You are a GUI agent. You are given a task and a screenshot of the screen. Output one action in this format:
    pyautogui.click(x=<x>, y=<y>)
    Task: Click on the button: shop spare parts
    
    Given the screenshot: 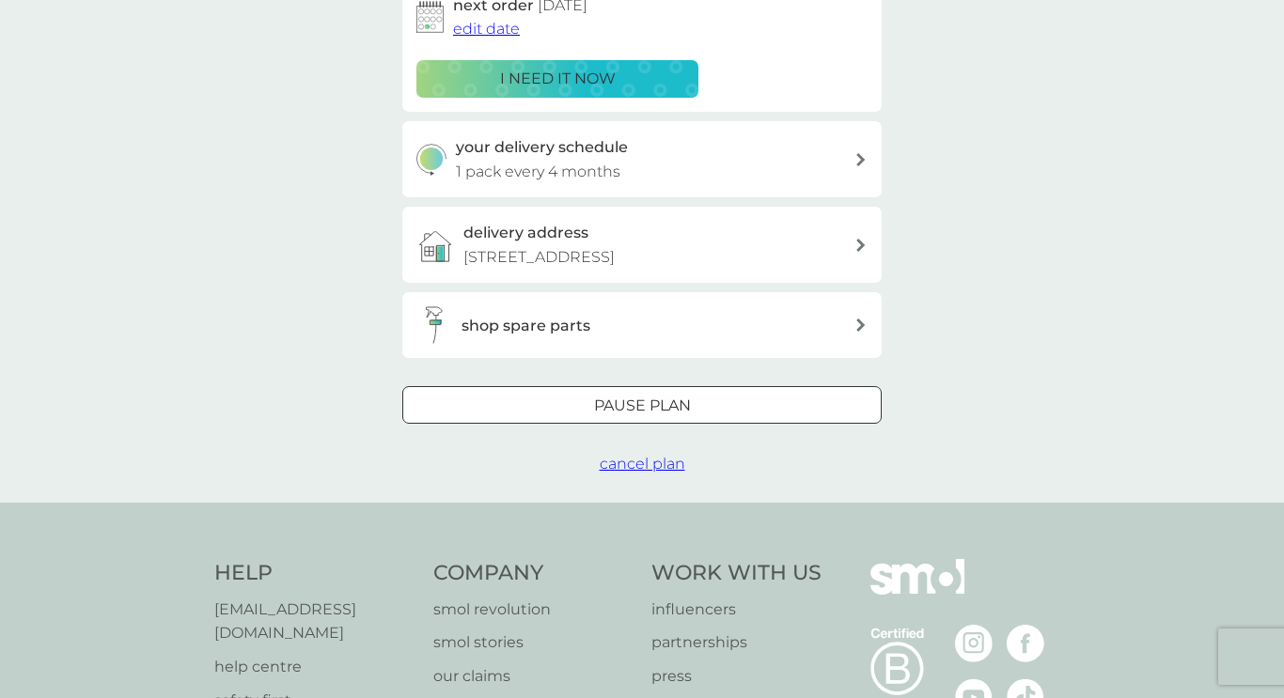 What is the action you would take?
    pyautogui.click(x=642, y=325)
    